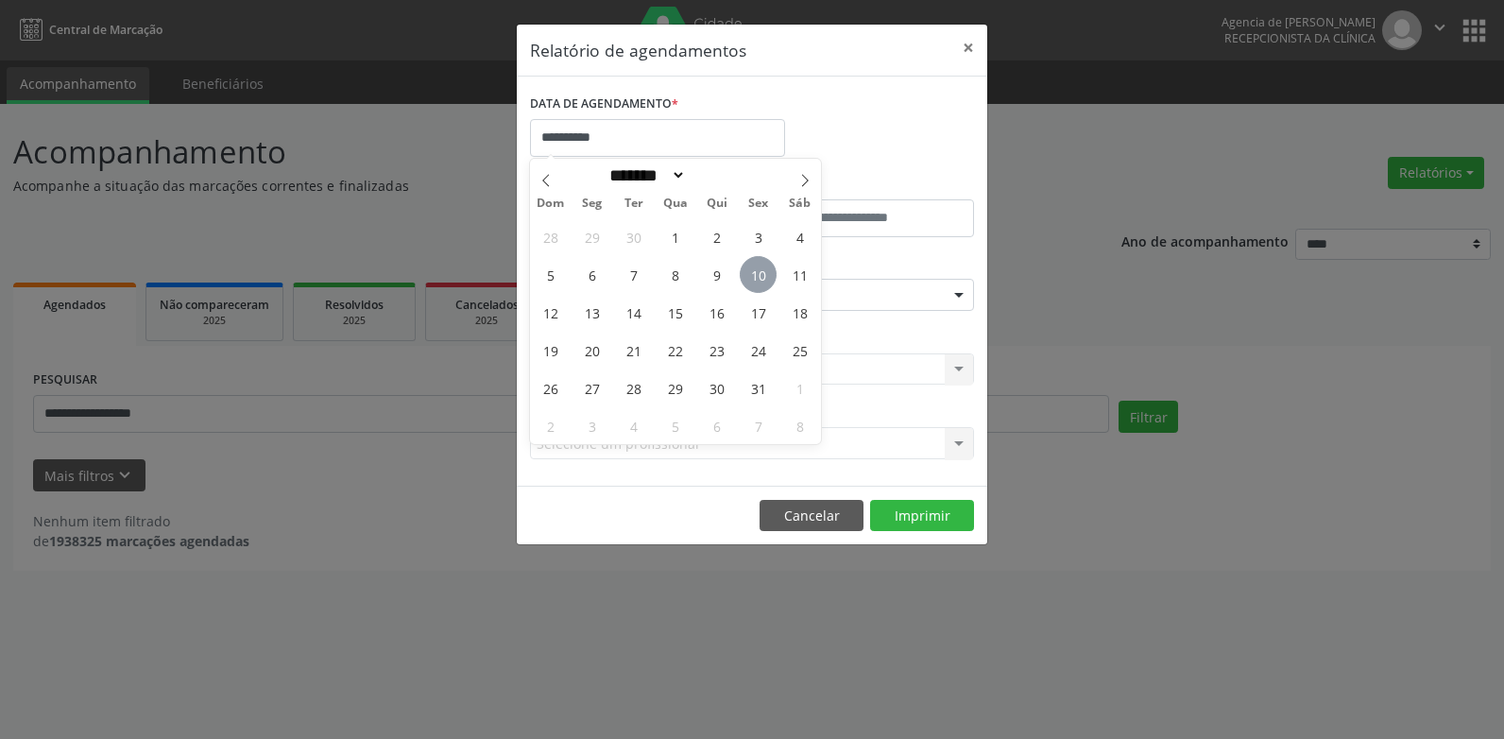 Image resolution: width=1504 pixels, height=739 pixels. Describe the element at coordinates (675, 312) in the screenshot. I see `span: Outubro 15, 2025` at that location.